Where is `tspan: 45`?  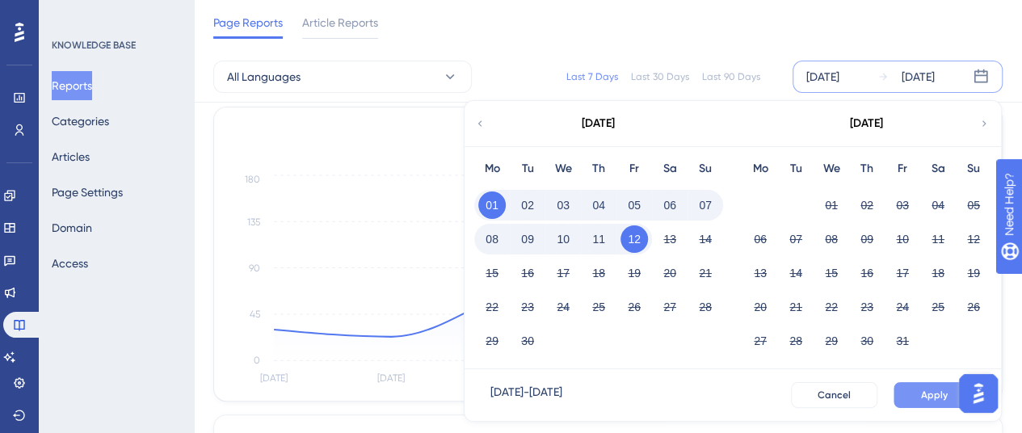 tspan: 45 is located at coordinates (255, 314).